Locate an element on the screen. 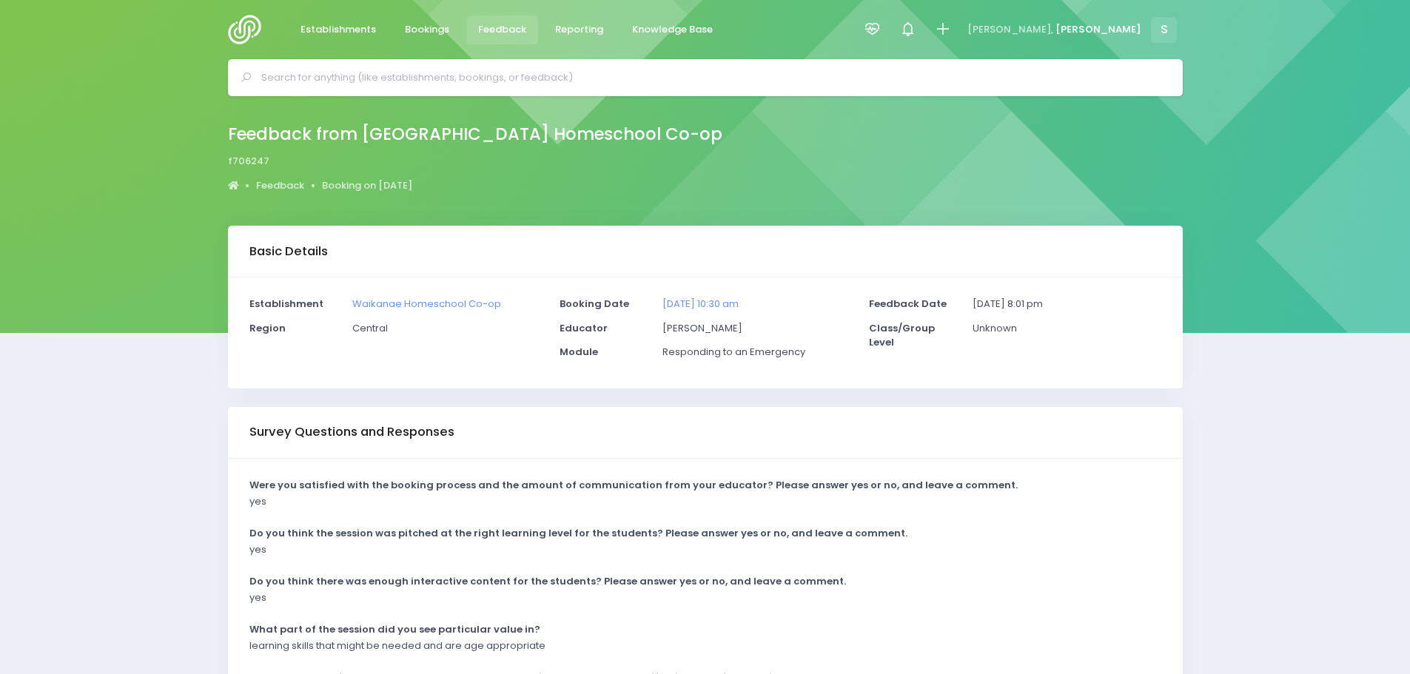 The height and width of the screenshot is (674, 1410). a: Reporting is located at coordinates (580, 30).